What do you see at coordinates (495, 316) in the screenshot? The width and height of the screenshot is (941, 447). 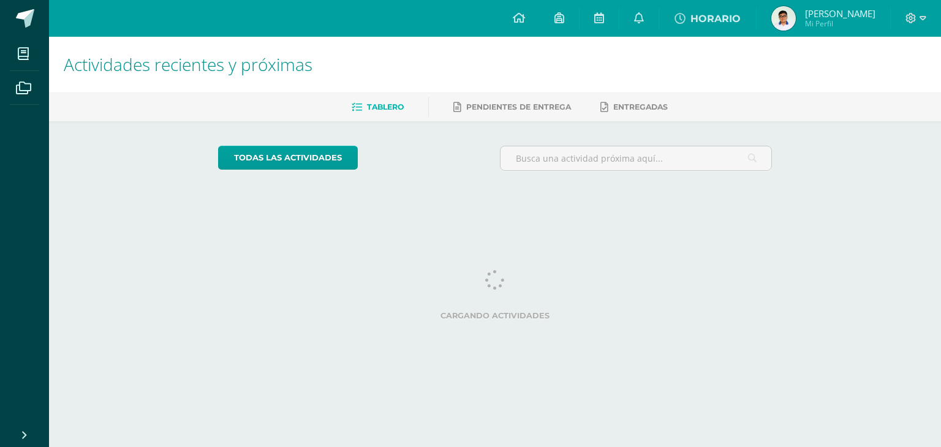 I see `label: Cargando actividades` at bounding box center [495, 316].